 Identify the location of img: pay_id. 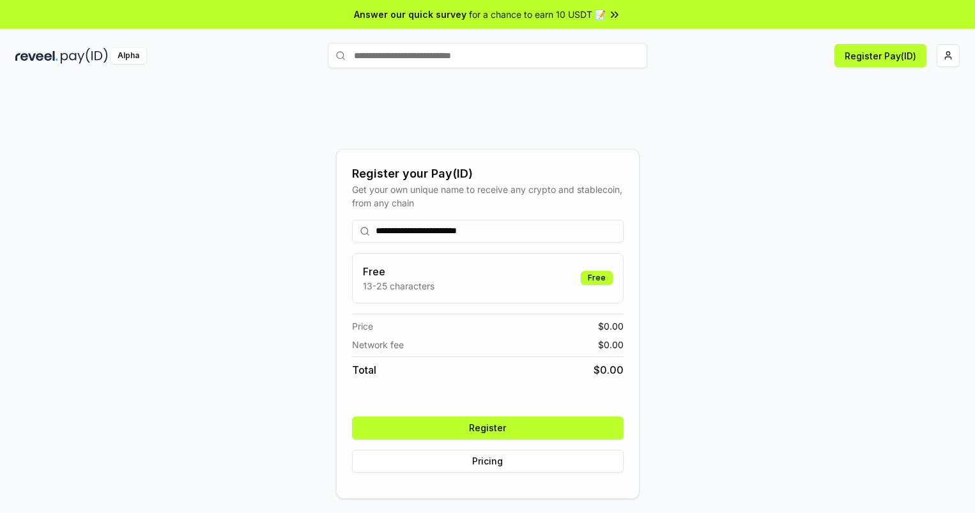
(84, 56).